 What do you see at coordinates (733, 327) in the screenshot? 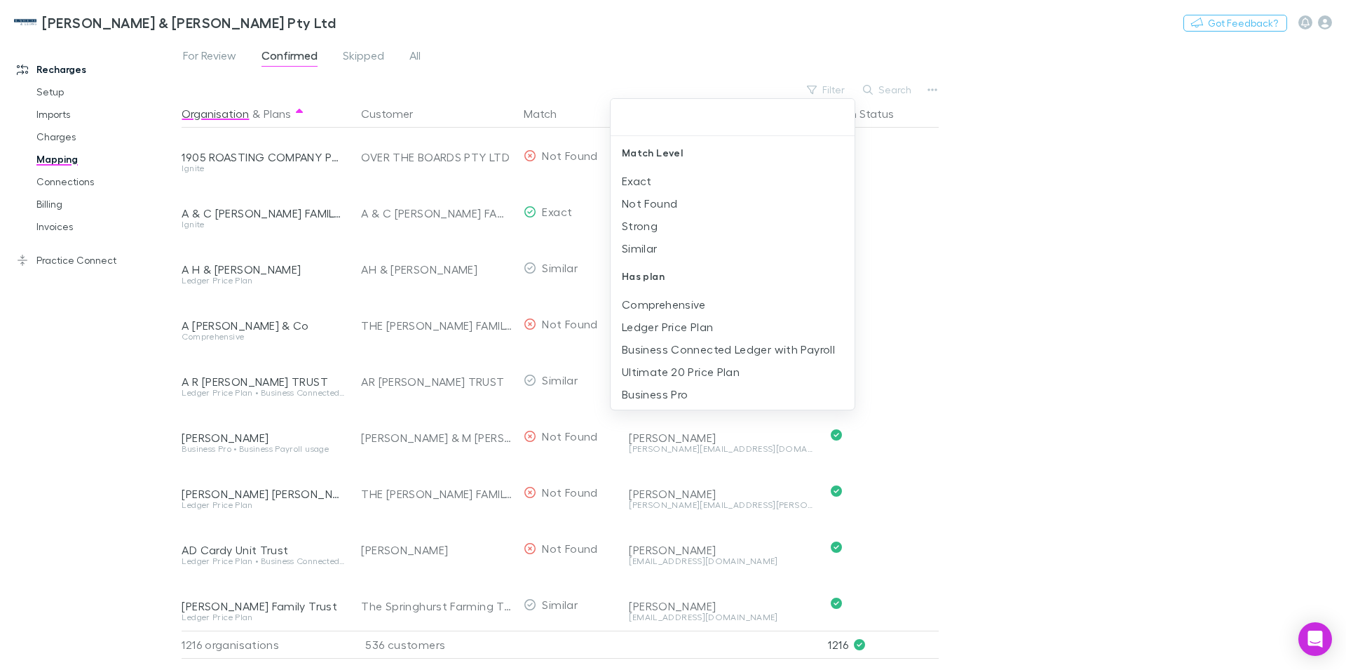
I see `li: Ledger Price Plan` at bounding box center [733, 327].